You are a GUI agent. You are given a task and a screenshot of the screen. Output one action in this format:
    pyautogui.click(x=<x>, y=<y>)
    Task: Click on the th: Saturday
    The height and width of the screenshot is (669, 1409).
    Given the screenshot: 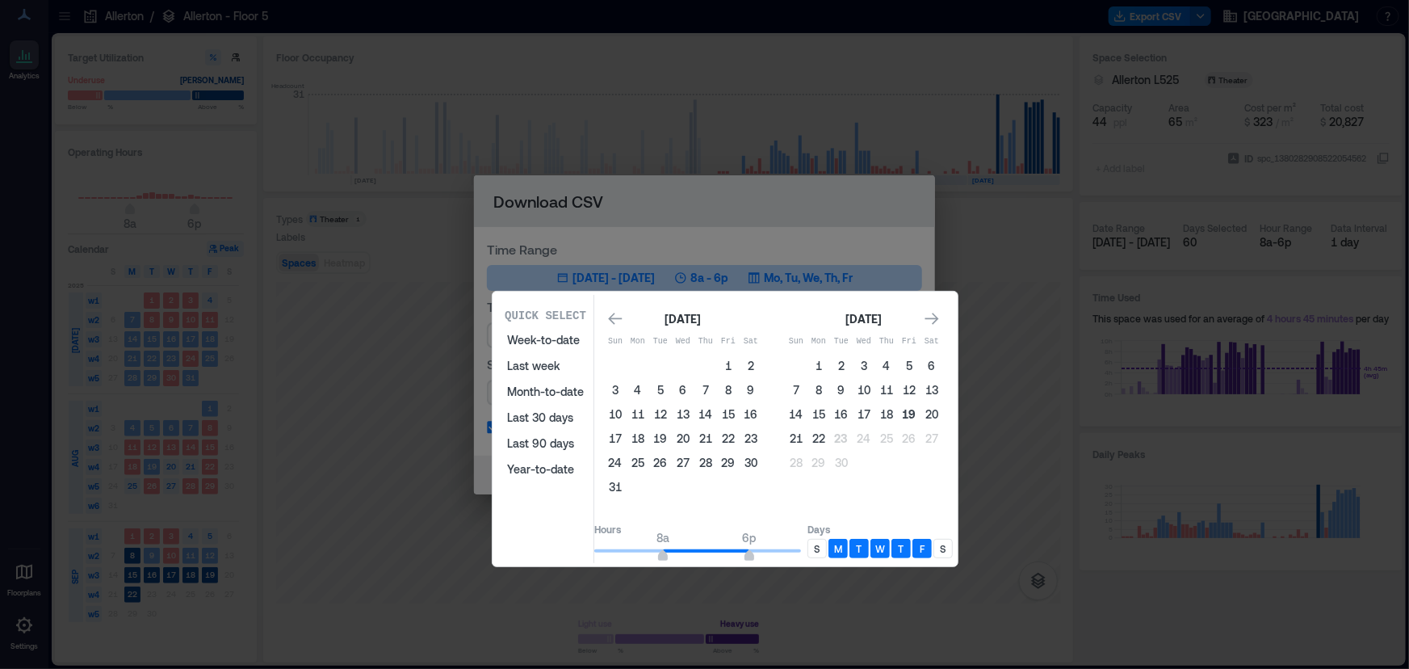 What is the action you would take?
    pyautogui.click(x=932, y=342)
    